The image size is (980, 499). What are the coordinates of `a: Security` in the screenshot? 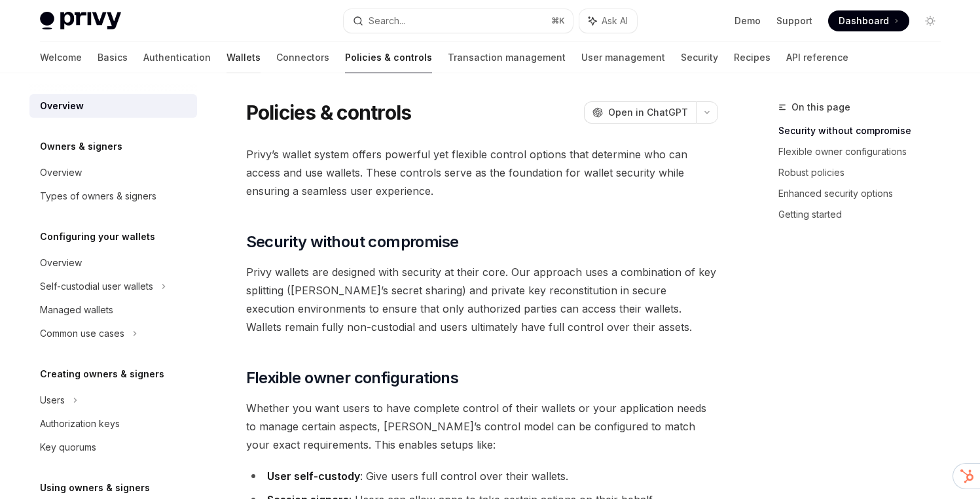 It's located at (699, 58).